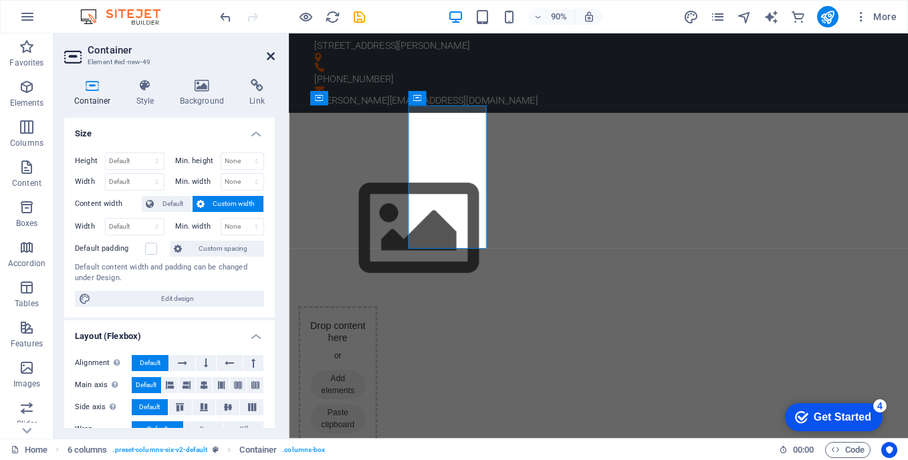 This screenshot has height=460, width=908. I want to click on span: Custom spacing, so click(223, 249).